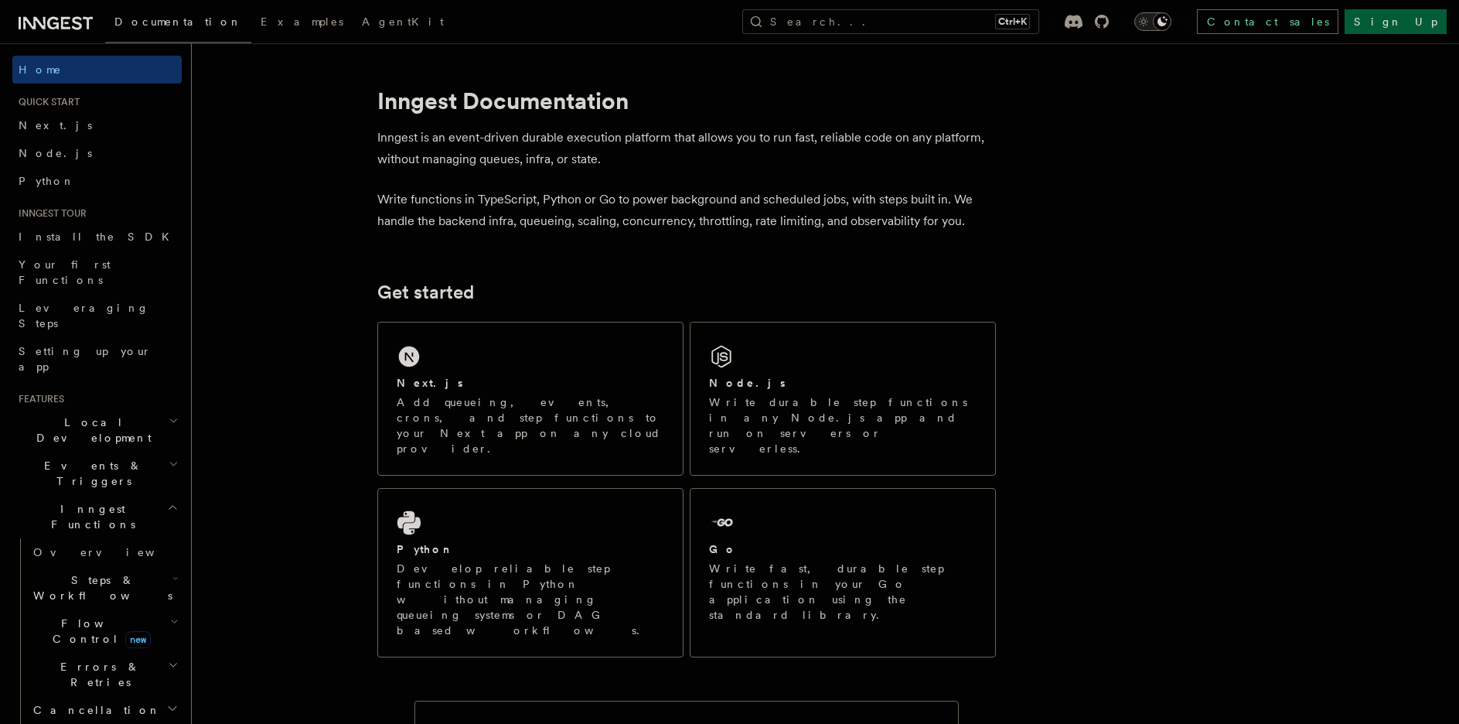 Image resolution: width=1459 pixels, height=724 pixels. Describe the element at coordinates (97, 473) in the screenshot. I see `button: Events & Triggers` at that location.